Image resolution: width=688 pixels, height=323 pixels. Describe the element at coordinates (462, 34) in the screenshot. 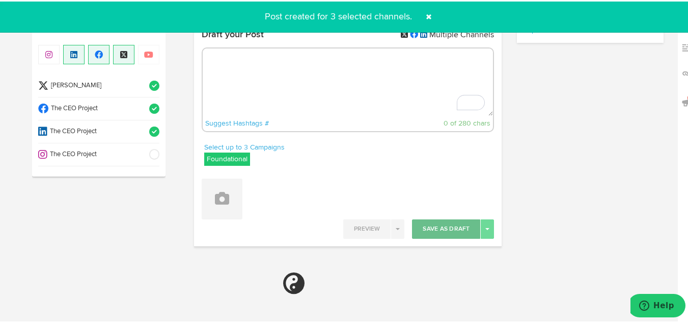

I see `span: Multiple Channels` at that location.